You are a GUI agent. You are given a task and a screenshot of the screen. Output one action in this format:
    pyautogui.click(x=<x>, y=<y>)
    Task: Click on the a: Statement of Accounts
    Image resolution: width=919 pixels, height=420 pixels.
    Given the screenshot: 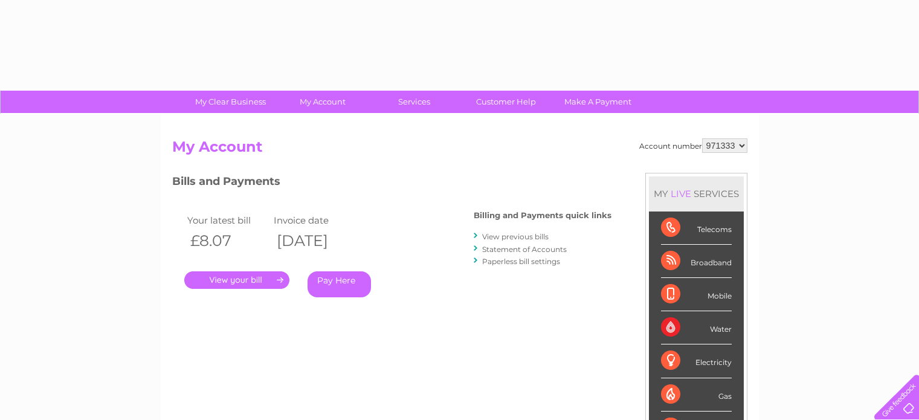 What is the action you would take?
    pyautogui.click(x=524, y=249)
    